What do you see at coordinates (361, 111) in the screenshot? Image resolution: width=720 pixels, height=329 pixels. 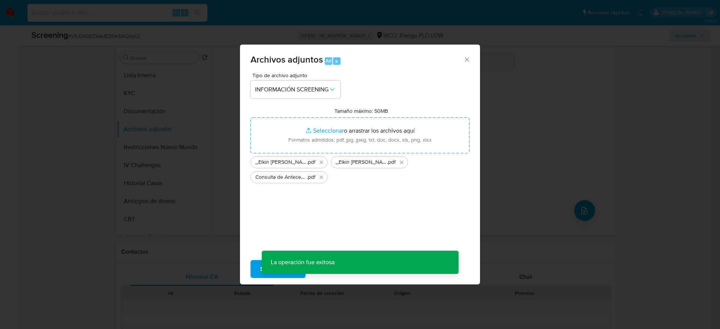 I see `label: Tamaño máximo: 50MB` at bounding box center [361, 111].